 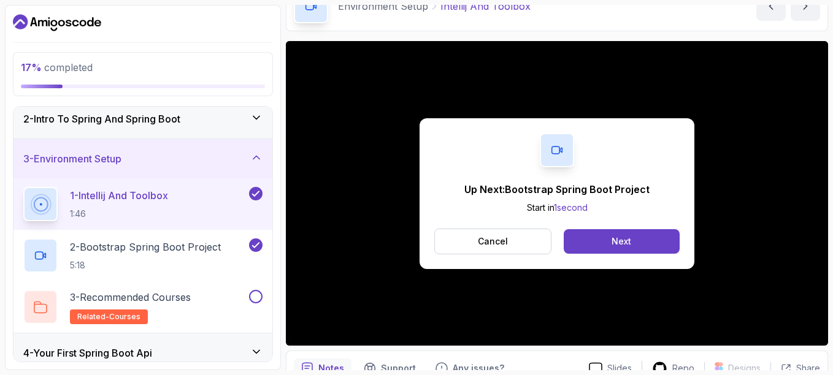 I want to click on a: Dashboard, so click(x=57, y=23).